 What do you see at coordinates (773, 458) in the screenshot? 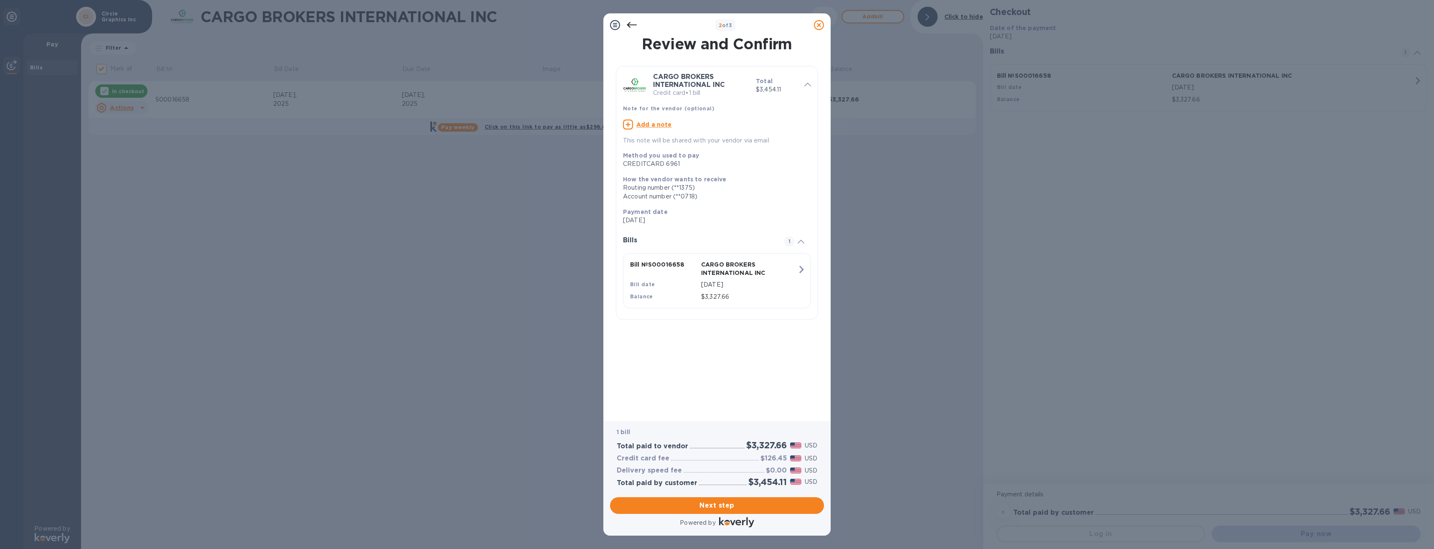
I see `h3: $126.45` at bounding box center [773, 458].